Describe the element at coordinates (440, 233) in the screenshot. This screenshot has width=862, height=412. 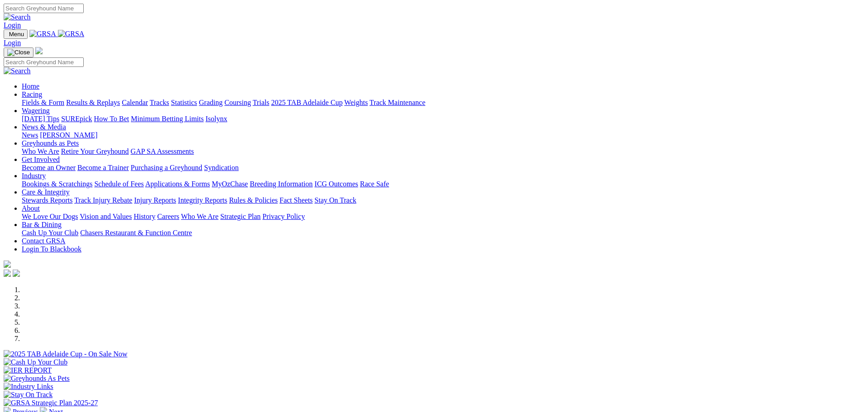
I see `div: Bar & Dining` at that location.